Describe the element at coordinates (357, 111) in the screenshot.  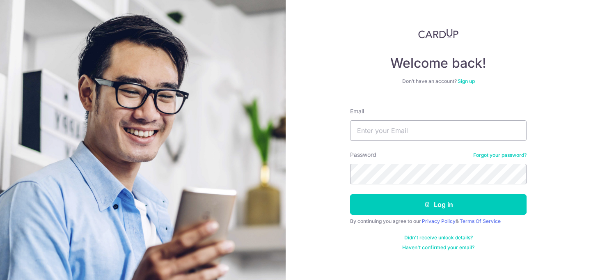
I see `label: Email` at that location.